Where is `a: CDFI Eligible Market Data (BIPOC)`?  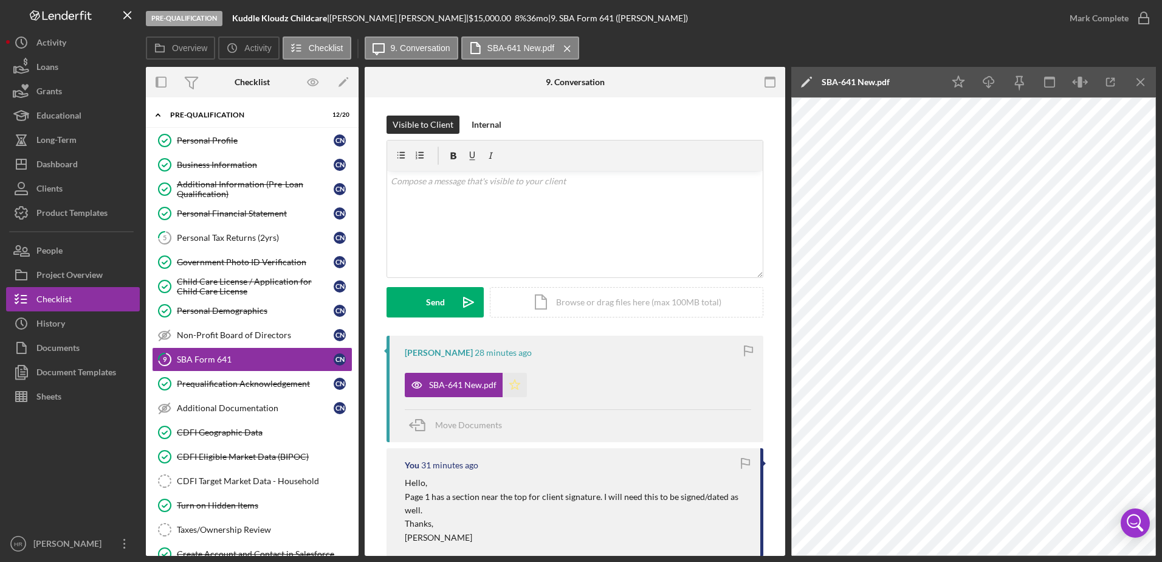 a: CDFI Eligible Market Data (BIPOC) is located at coordinates (252, 457).